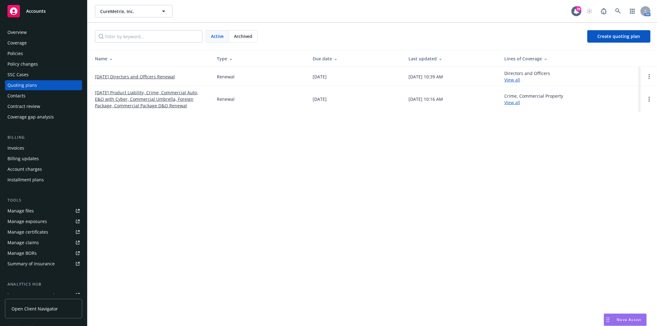 This screenshot has width=658, height=326. I want to click on div: Manage claims, so click(23, 243).